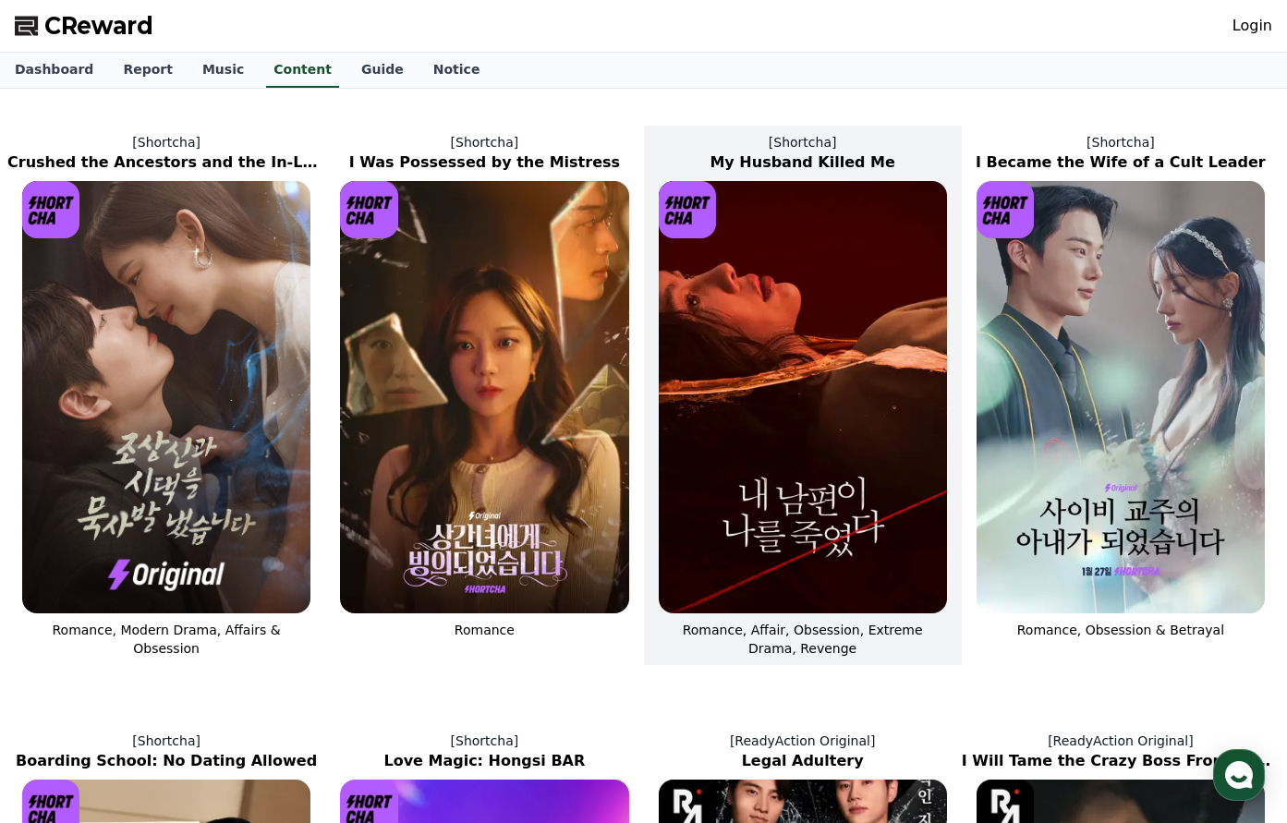  Describe the element at coordinates (223, 70) in the screenshot. I see `a: Music` at that location.